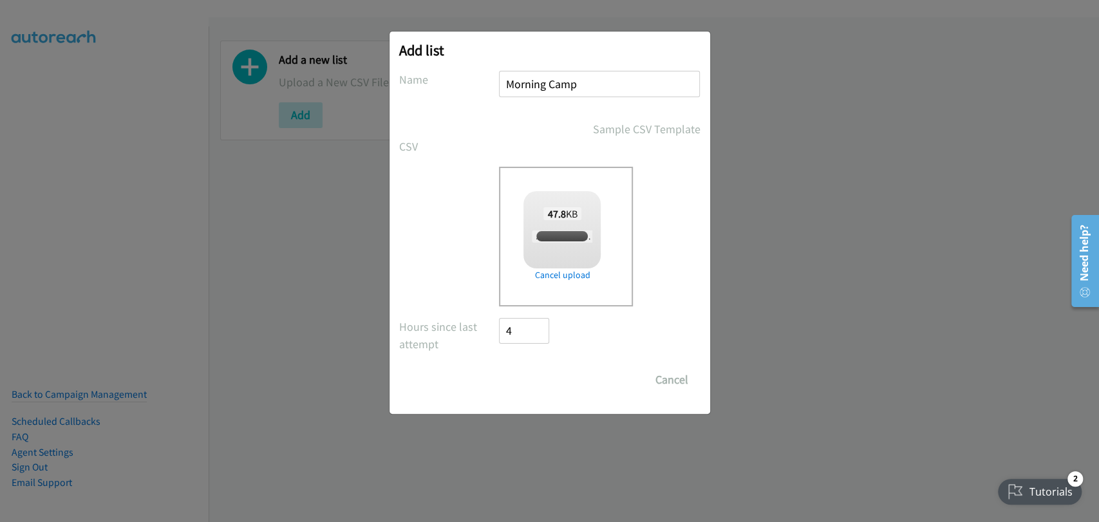  What do you see at coordinates (50, 26) in the screenshot?
I see `button: Checklist, Tutorials, 2 incomplete tasks` at bounding box center [50, 26].